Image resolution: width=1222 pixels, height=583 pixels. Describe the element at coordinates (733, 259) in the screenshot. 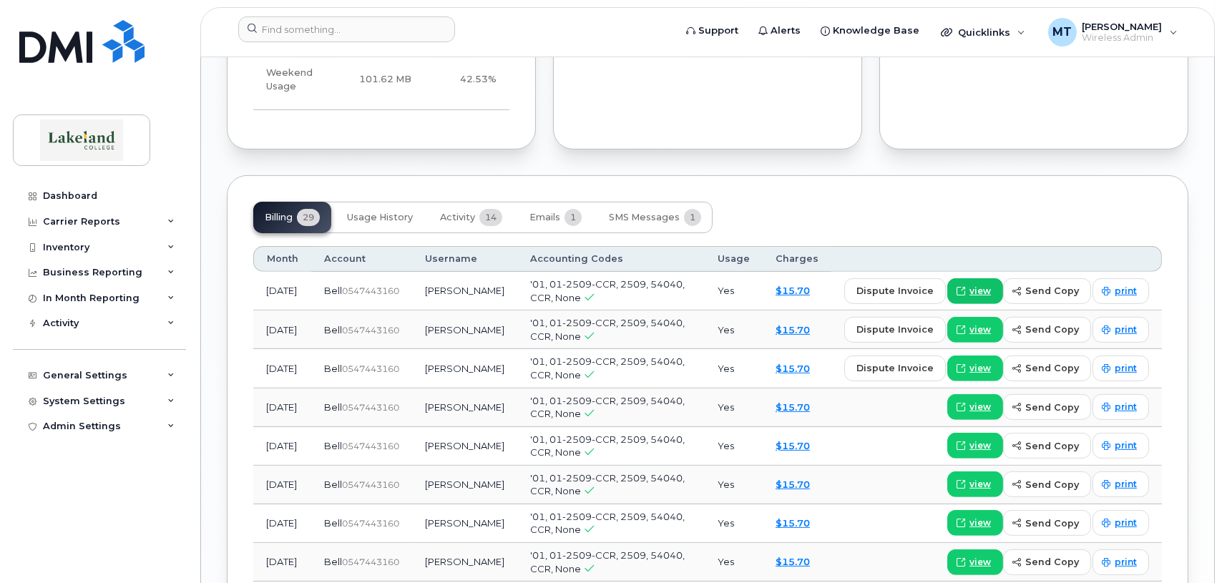

I see `th: Usage` at that location.